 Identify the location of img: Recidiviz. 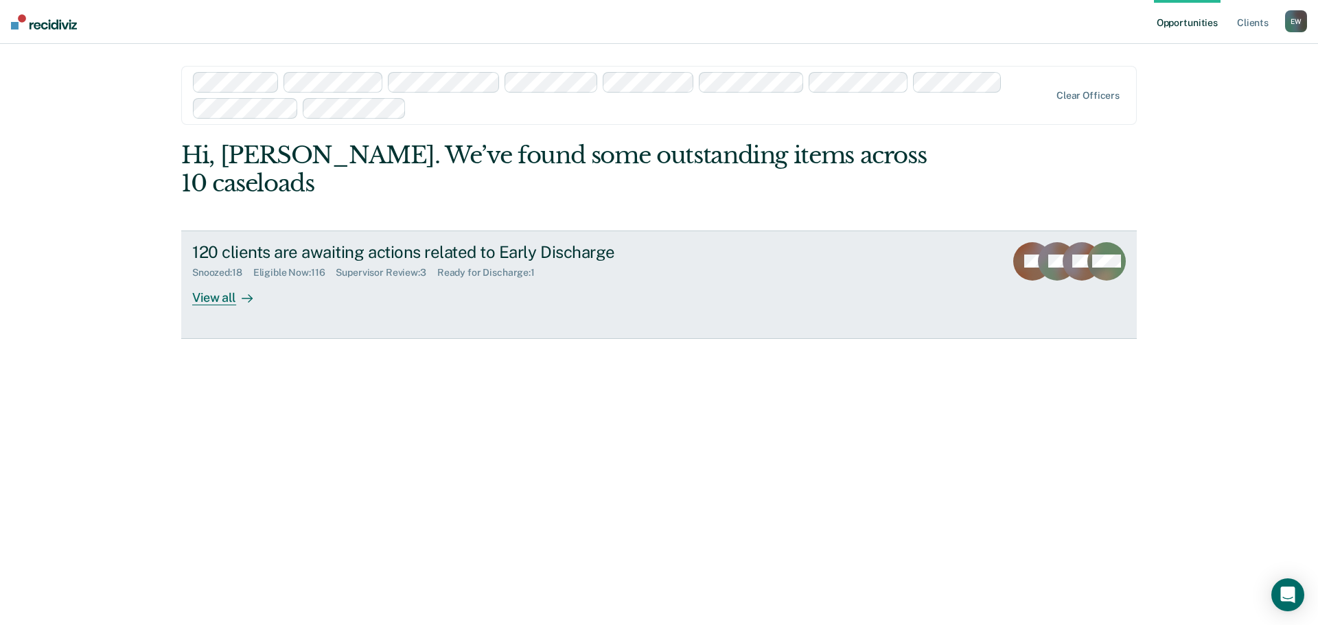
(44, 22).